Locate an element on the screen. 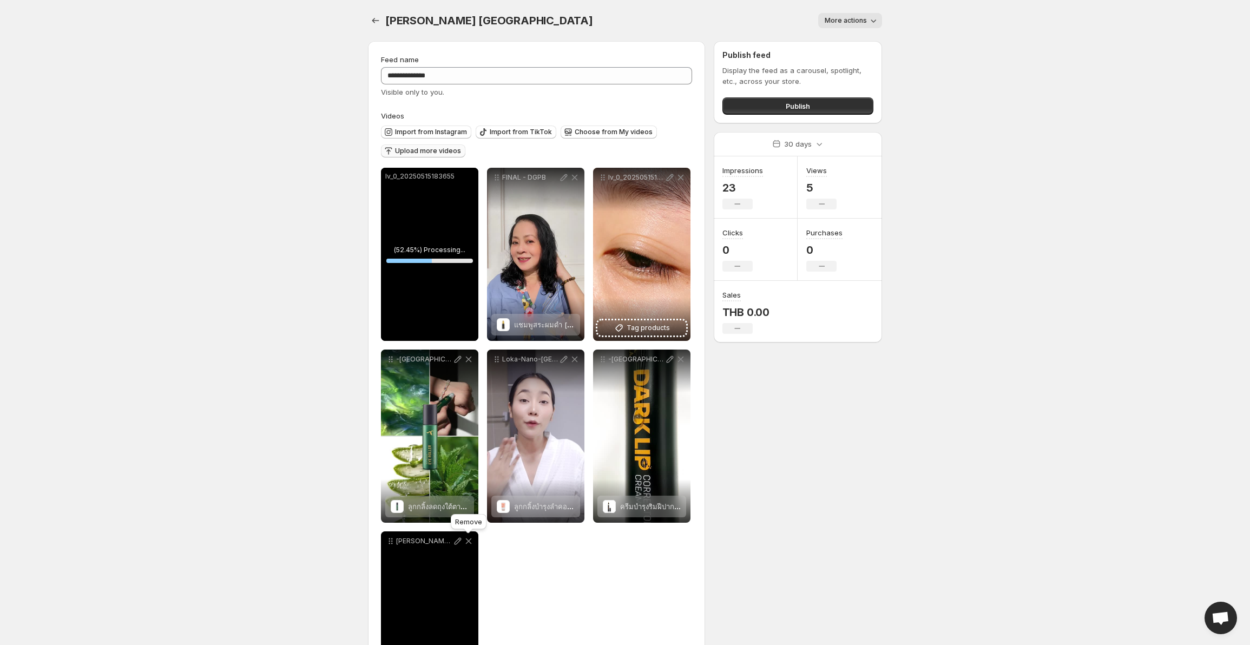 This screenshot has width=1250, height=645. button: Choose from My videos is located at coordinates (609, 132).